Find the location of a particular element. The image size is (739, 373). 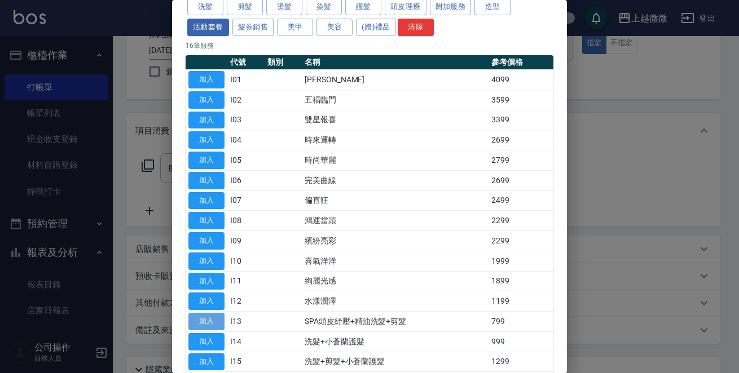

td: I10 is located at coordinates (246, 261).